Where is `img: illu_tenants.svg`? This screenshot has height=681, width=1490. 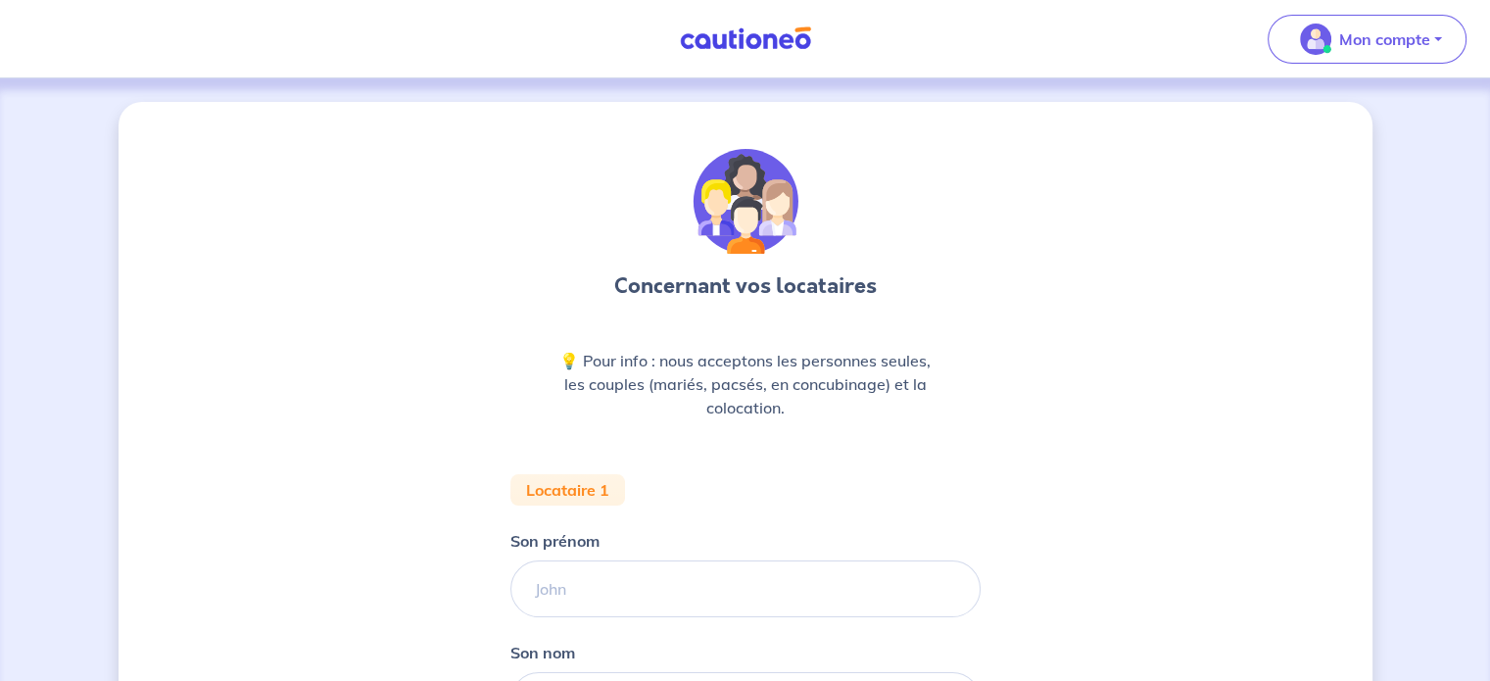 img: illu_tenants.svg is located at coordinates (745, 202).